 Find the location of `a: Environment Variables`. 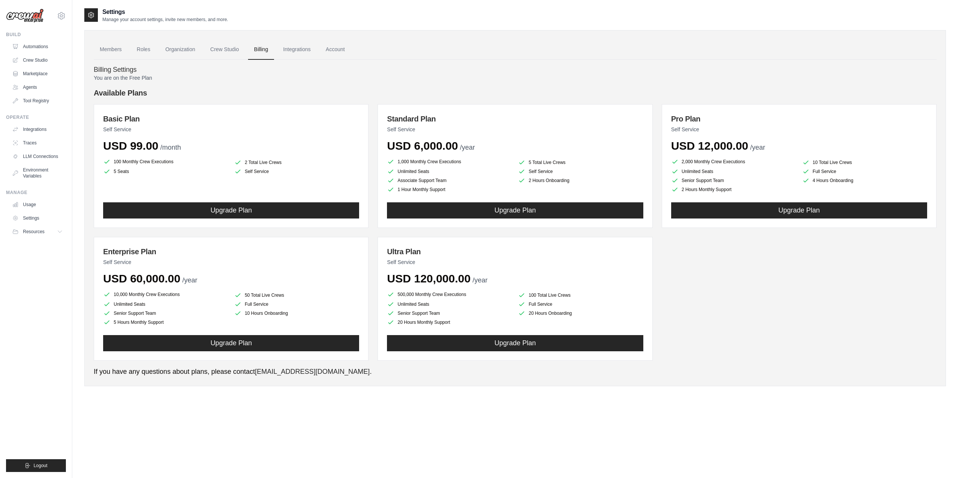

a: Environment Variables is located at coordinates (37, 173).